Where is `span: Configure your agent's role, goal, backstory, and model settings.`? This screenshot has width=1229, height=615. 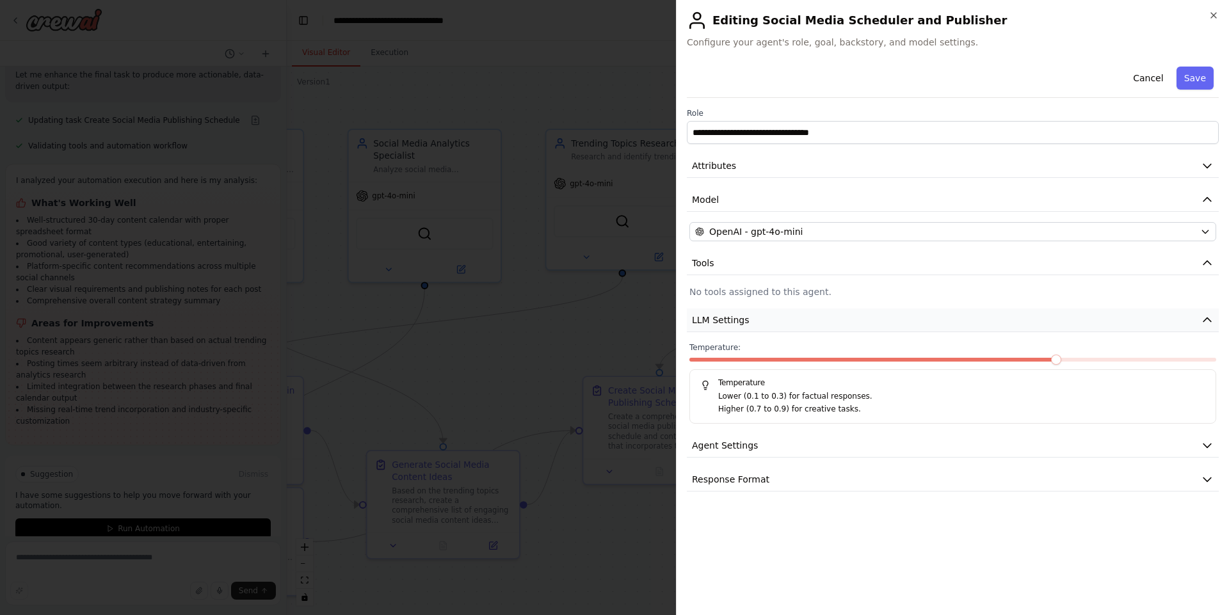 span: Configure your agent's role, goal, backstory, and model settings. is located at coordinates (953, 42).